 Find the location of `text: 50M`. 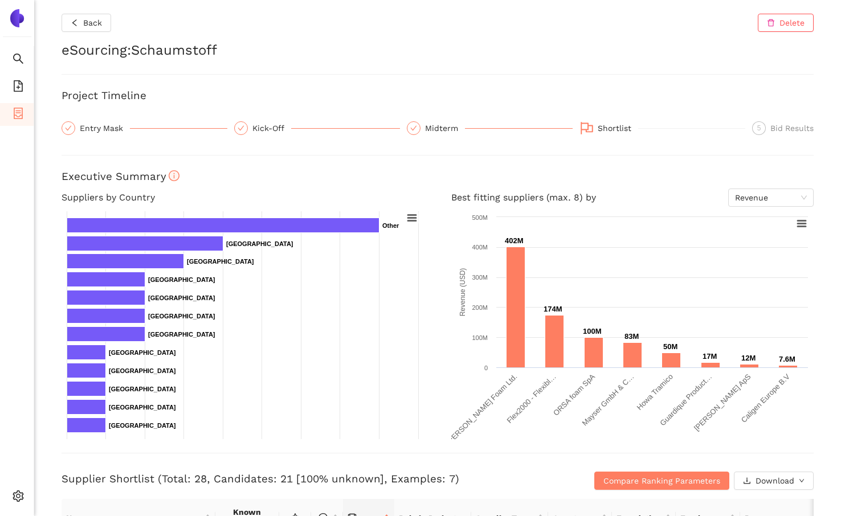

text: 50M is located at coordinates (670, 346).